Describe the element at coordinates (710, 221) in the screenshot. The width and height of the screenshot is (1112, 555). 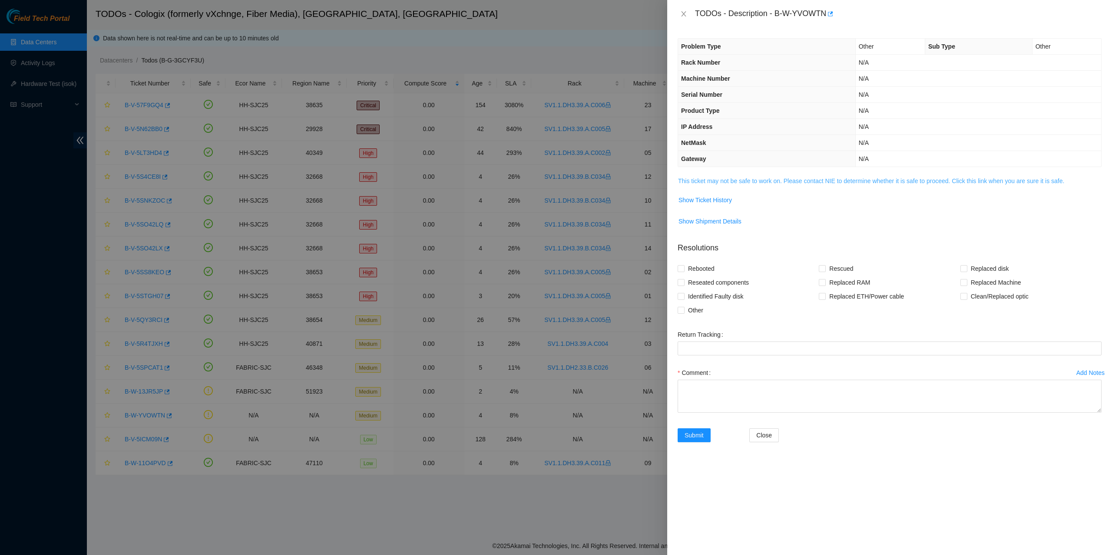
I see `span: Show Shipment Details` at that location.